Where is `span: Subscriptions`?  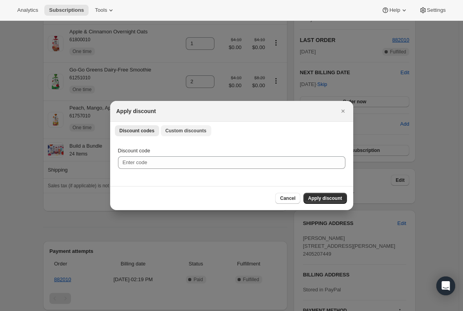
span: Subscriptions is located at coordinates (66, 10).